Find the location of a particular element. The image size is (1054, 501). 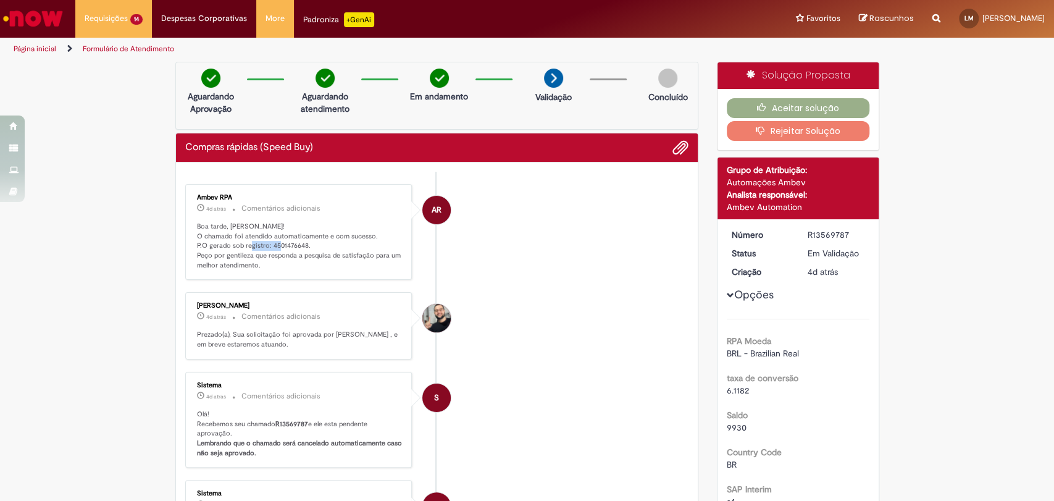

a: Página inicial is located at coordinates (35, 49).